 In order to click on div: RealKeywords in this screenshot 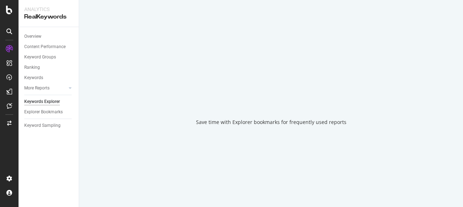, I will do `click(49, 17)`.